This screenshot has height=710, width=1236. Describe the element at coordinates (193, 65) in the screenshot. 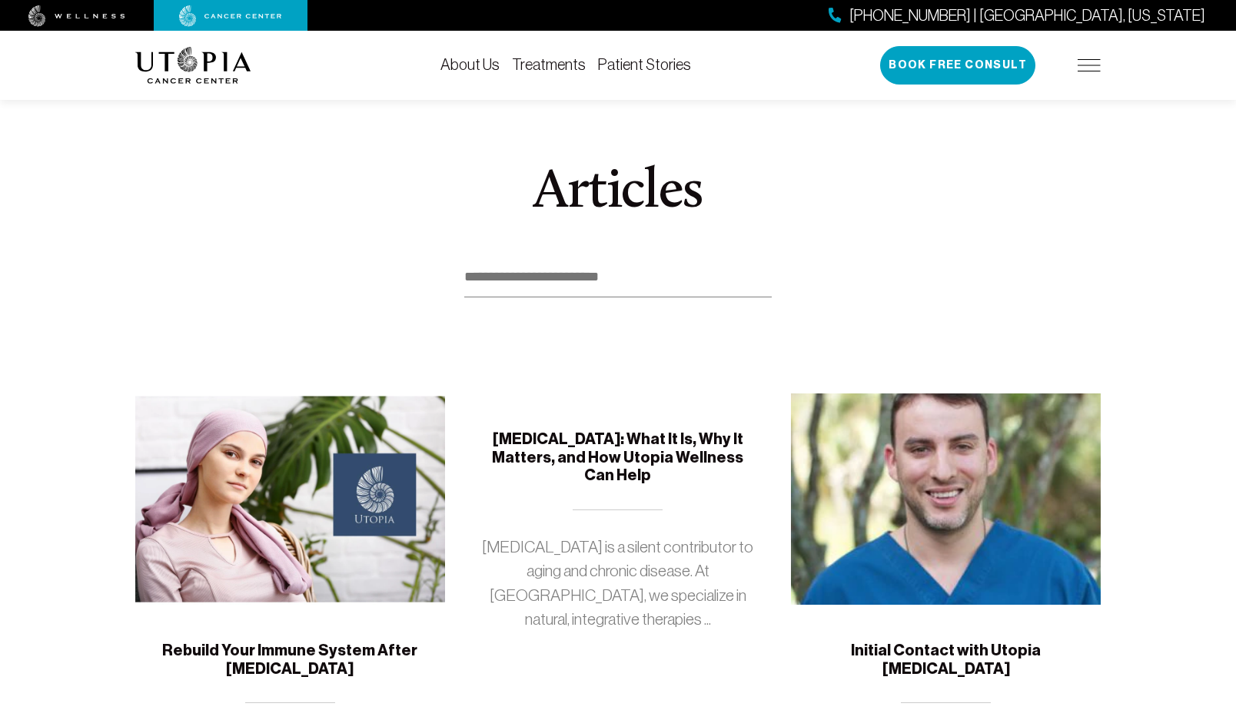

I see `img: logo` at that location.